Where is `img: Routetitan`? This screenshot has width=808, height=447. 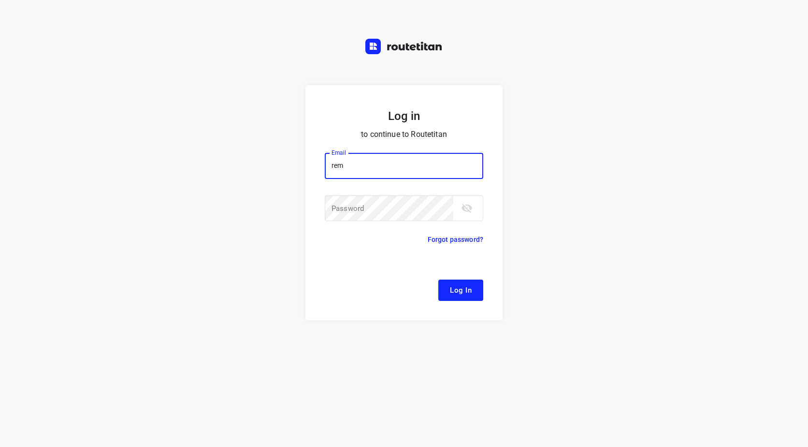
img: Routetitan is located at coordinates (404, 46).